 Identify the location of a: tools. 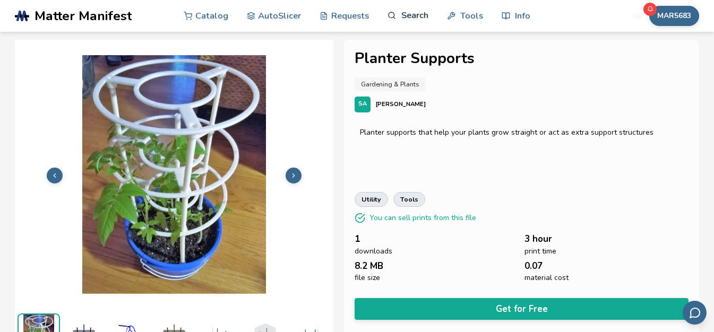
(409, 200).